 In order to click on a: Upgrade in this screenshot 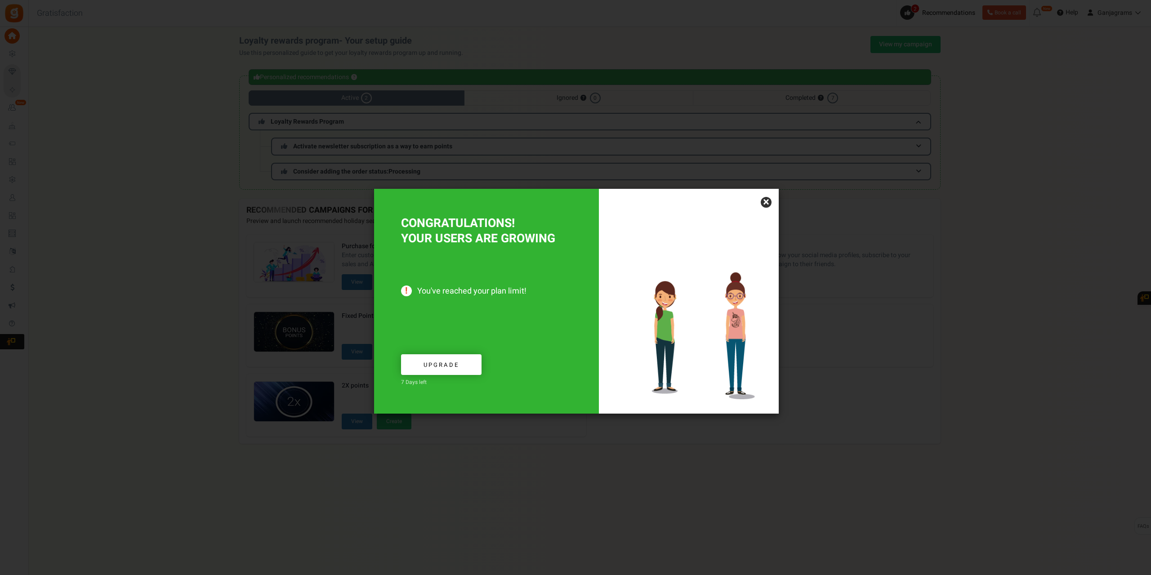, I will do `click(441, 365)`.